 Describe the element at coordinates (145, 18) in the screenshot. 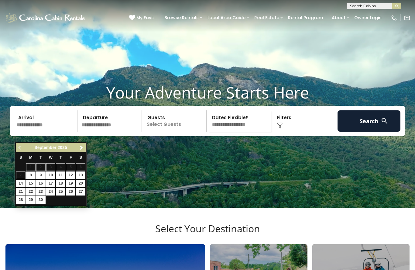

I see `span: My Favs` at that location.